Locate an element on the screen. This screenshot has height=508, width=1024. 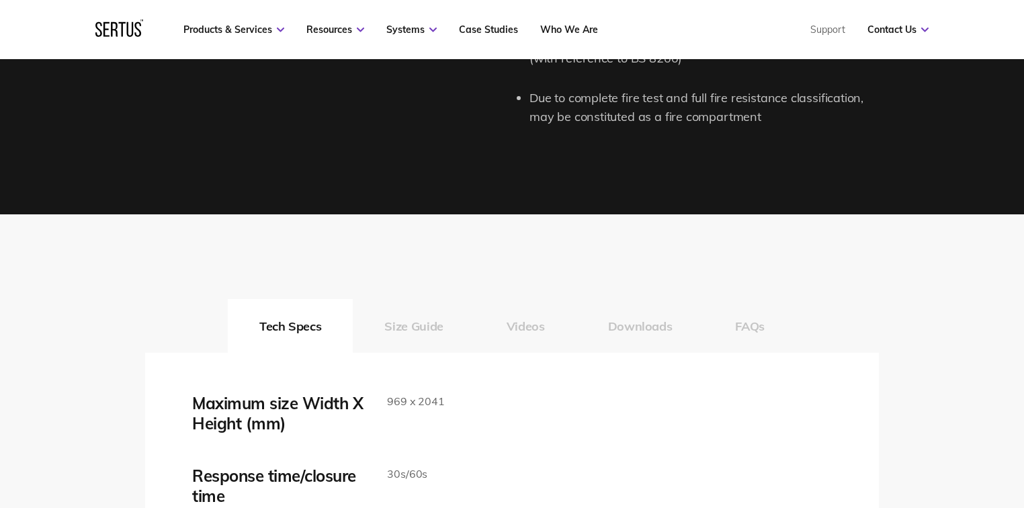
a: Systems is located at coordinates (411, 30).